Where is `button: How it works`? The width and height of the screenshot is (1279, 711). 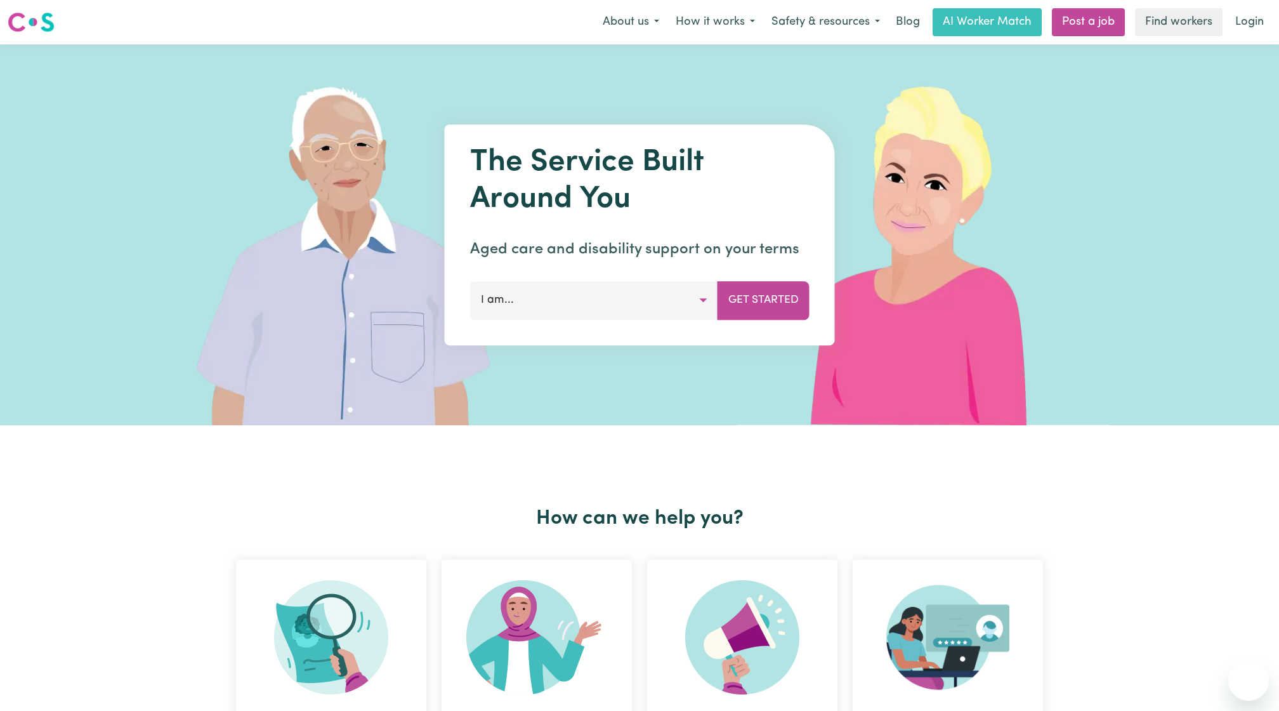
button: How it works is located at coordinates (715, 22).